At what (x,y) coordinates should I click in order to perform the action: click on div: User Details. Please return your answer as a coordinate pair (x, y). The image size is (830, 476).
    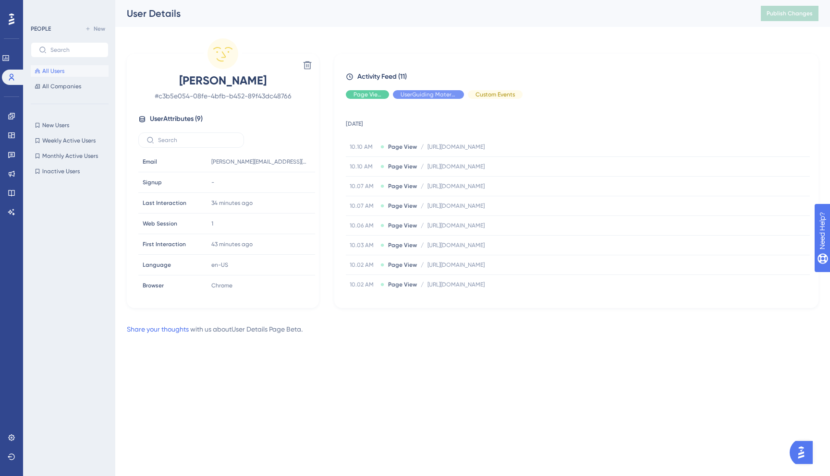
    Looking at the image, I should click on (432, 13).